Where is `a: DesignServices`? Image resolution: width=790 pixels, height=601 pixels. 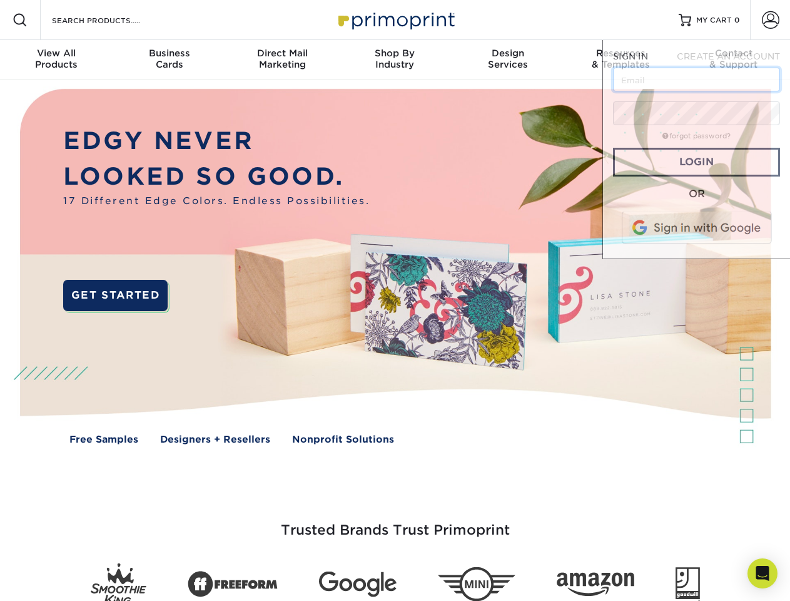 a: DesignServices is located at coordinates (508, 60).